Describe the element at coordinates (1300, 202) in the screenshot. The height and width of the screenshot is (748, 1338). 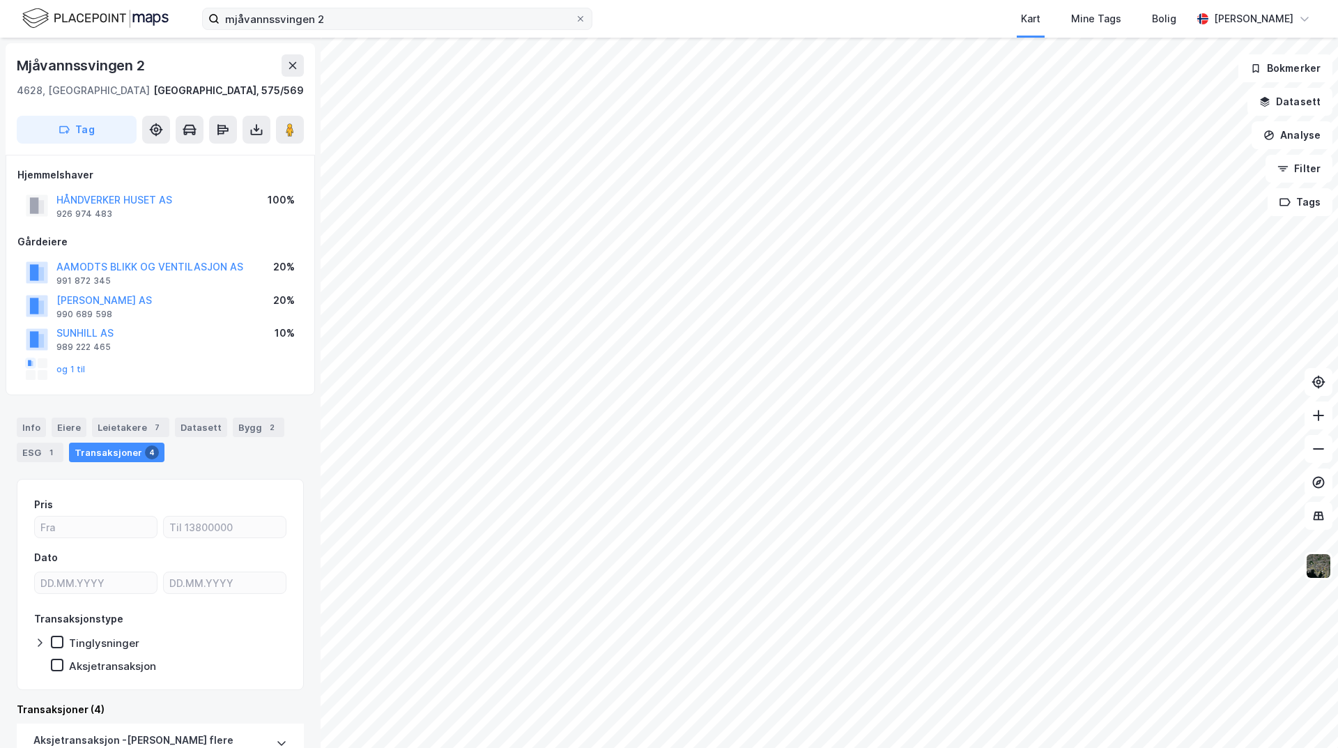
I see `button: Tags` at that location.